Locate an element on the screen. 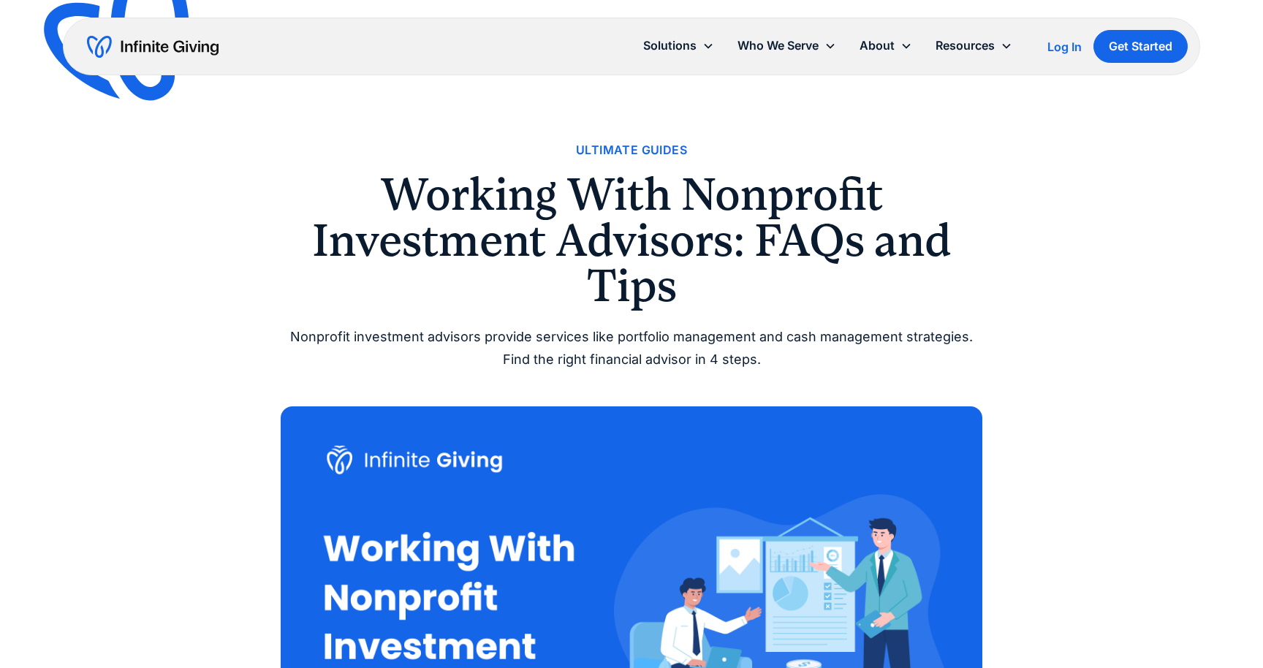 Image resolution: width=1263 pixels, height=668 pixels. div: Nonprofit investment advisors provide services like portfolio management and cash management stra... is located at coordinates (631, 348).